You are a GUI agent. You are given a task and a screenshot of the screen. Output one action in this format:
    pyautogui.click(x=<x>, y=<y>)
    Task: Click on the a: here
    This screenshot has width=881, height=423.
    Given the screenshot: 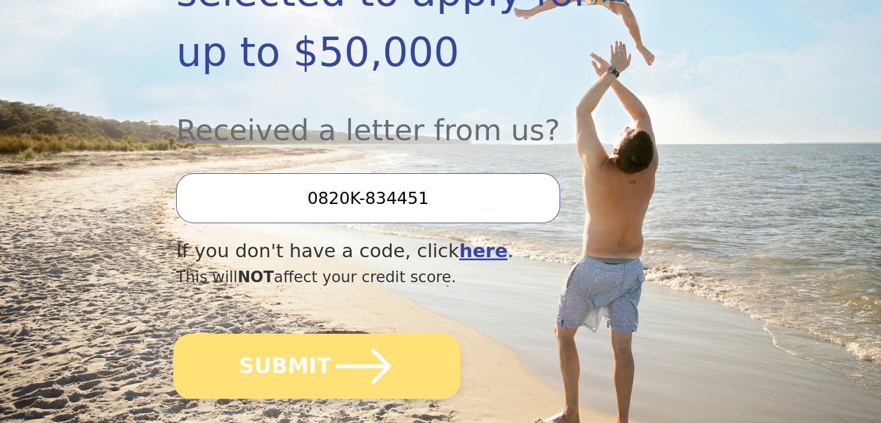 What is the action you would take?
    pyautogui.click(x=483, y=251)
    